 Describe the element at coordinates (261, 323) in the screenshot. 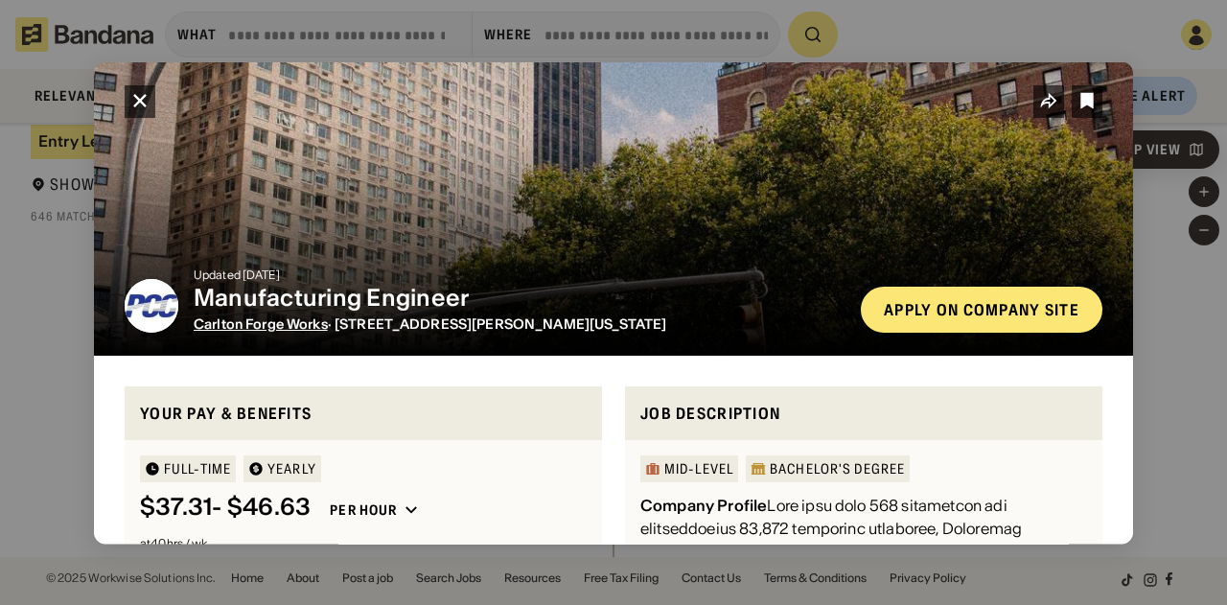

I see `a: Carlton Forge Works` at that location.